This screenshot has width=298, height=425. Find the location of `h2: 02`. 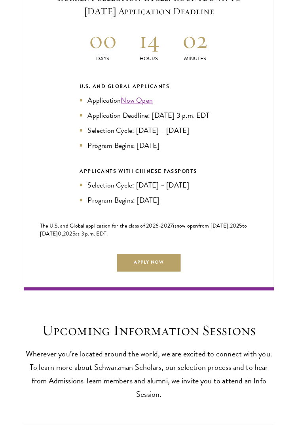

h2: 02 is located at coordinates (195, 40).